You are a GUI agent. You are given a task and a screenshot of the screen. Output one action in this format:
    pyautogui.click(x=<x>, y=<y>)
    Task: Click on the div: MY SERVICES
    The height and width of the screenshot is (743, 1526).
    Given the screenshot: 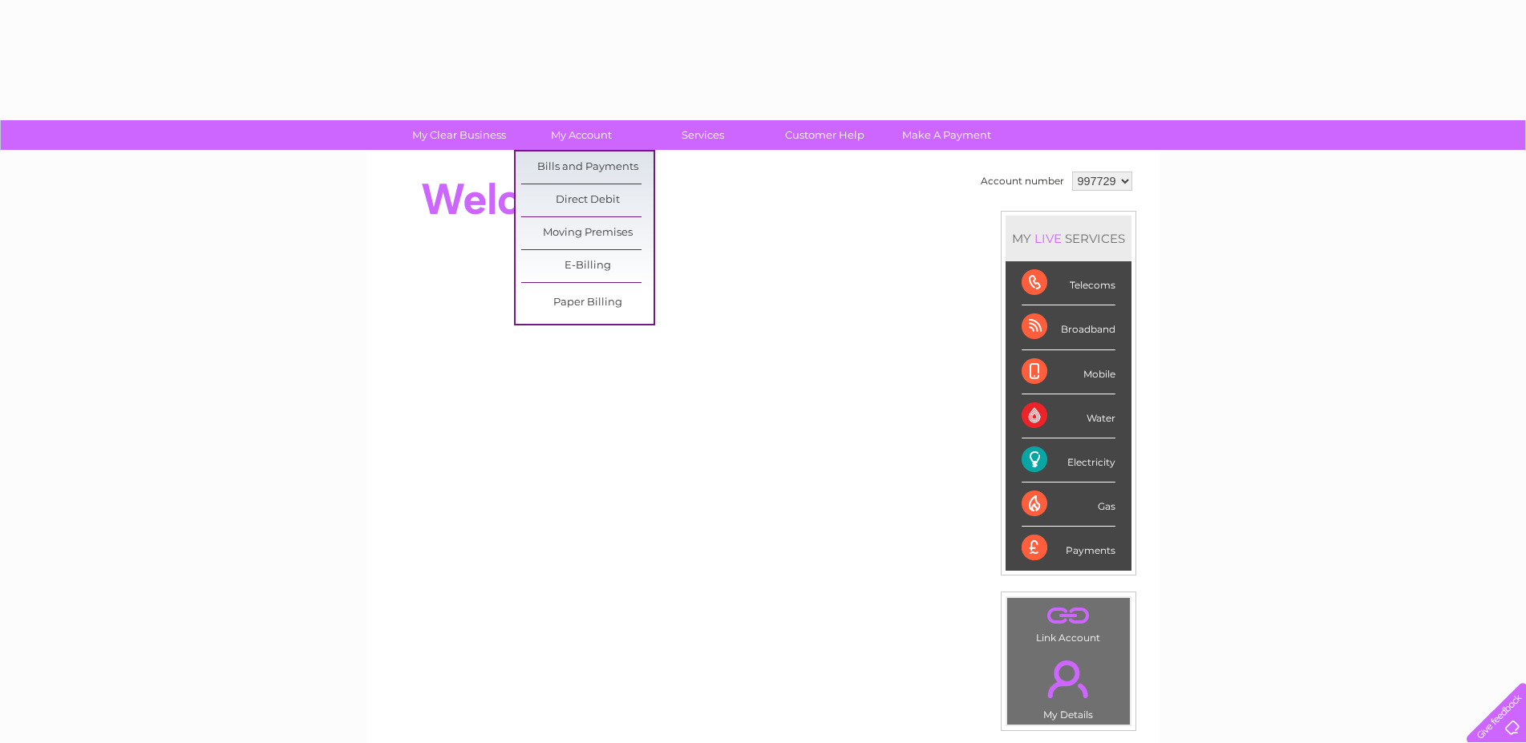 What is the action you would take?
    pyautogui.click(x=1068, y=238)
    